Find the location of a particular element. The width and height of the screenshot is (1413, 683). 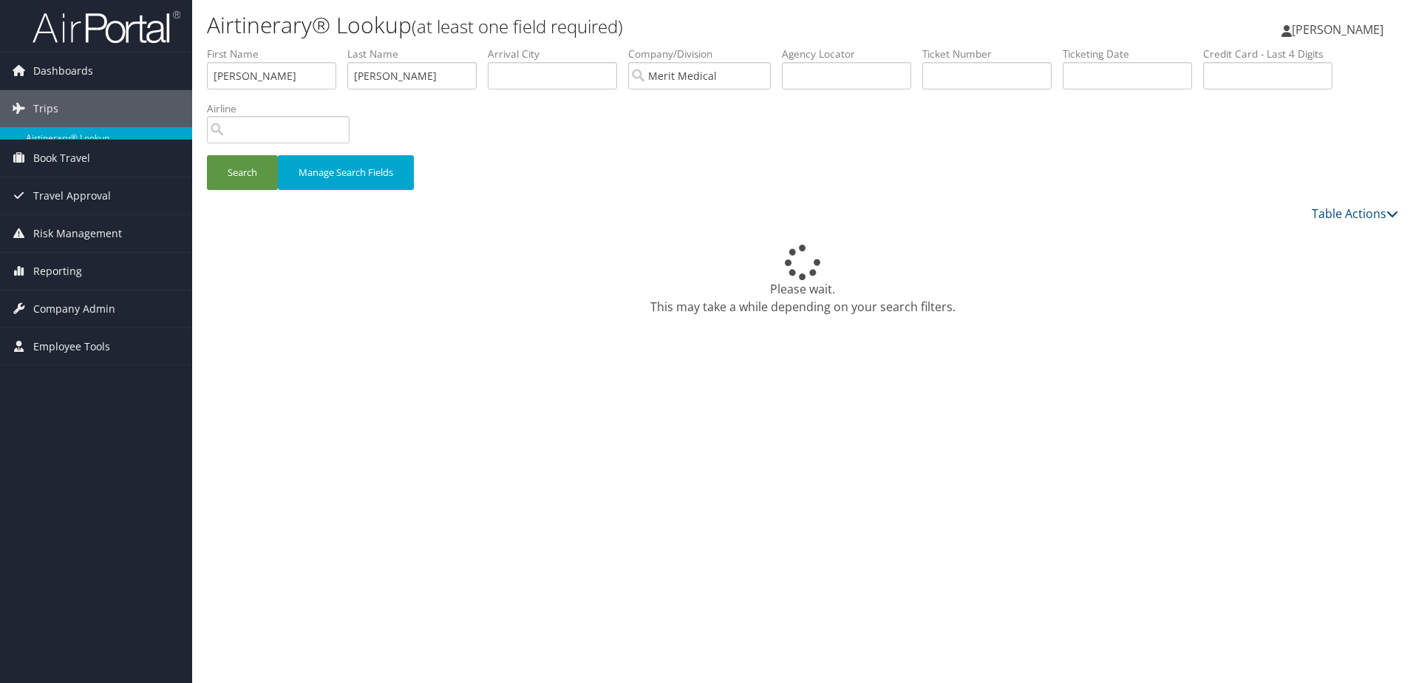

label: Arrival City is located at coordinates (558, 54).